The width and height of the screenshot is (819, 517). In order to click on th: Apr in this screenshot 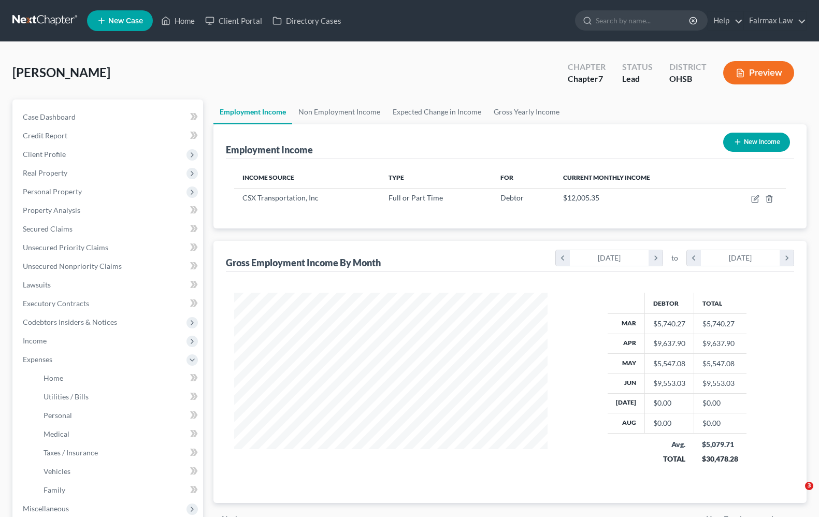, I will do `click(626, 343)`.